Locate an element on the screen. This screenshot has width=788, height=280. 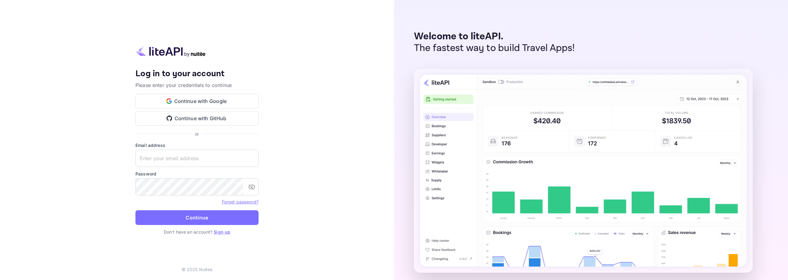
label: Password is located at coordinates (197, 174).